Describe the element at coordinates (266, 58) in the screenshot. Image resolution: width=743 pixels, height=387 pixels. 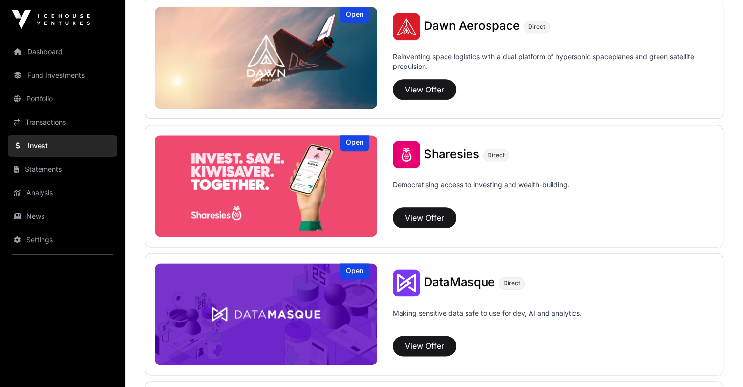
I see `a: Dawn AerospaceOpen` at that location.